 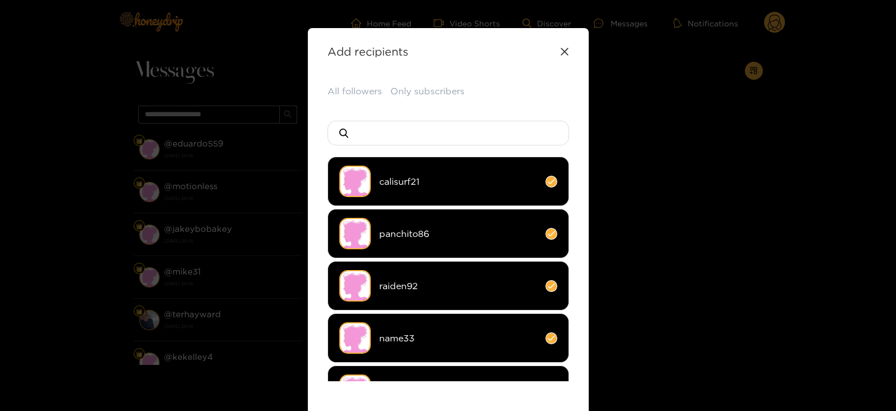 I want to click on span: calisurf21, so click(x=458, y=181).